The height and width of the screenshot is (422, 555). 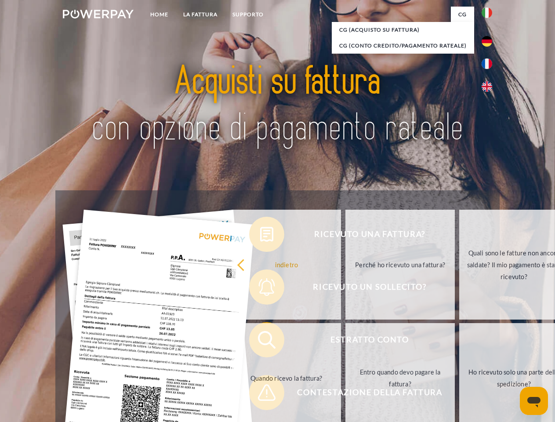 I want to click on img: logo-powerpay-white.svg, so click(x=98, y=14).